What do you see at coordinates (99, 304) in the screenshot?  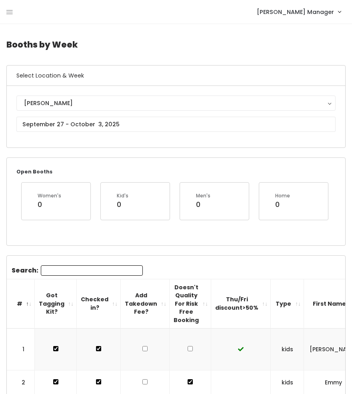 I see `th: Checked in?: activate to sort column ascending` at bounding box center [99, 304].